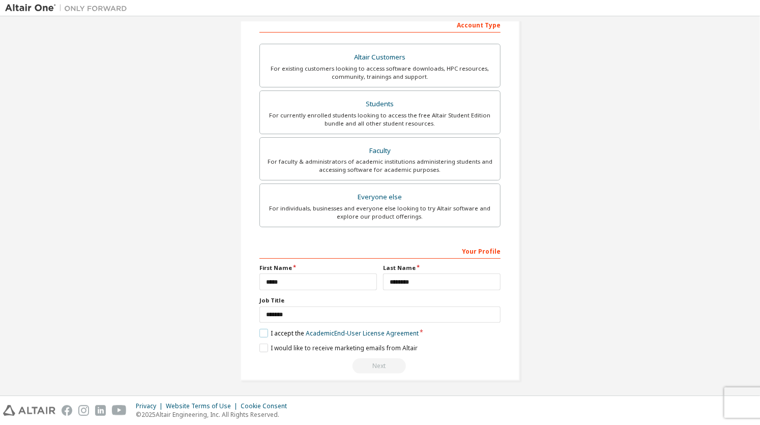  What do you see at coordinates (380, 251) in the screenshot?
I see `div: Your Profile` at bounding box center [380, 251].